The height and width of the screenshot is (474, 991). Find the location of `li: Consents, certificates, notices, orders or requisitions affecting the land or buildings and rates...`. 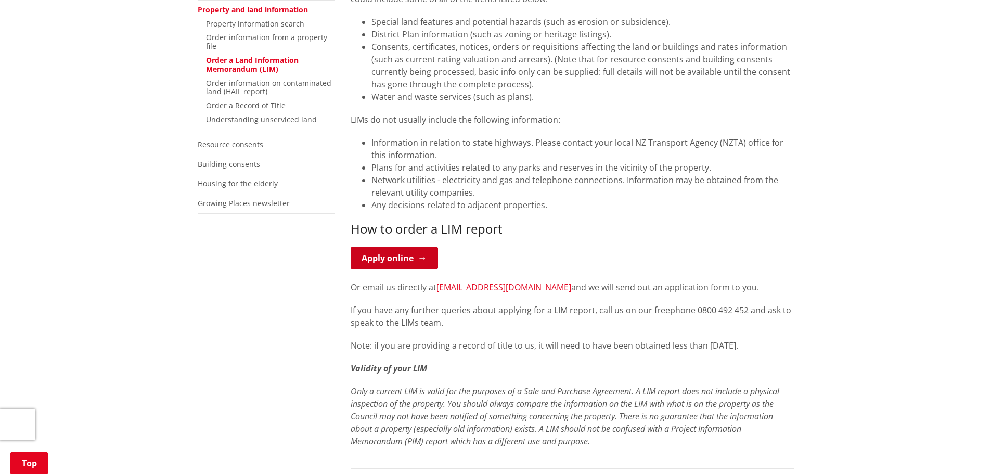

li: Consents, certificates, notices, orders or requisitions affecting the land or buildings and rates... is located at coordinates (583, 66).